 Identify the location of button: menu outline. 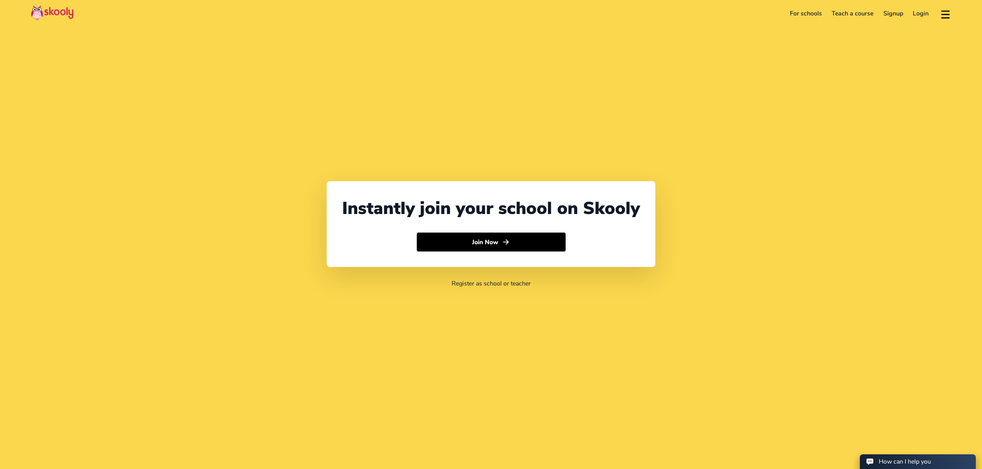
(945, 14).